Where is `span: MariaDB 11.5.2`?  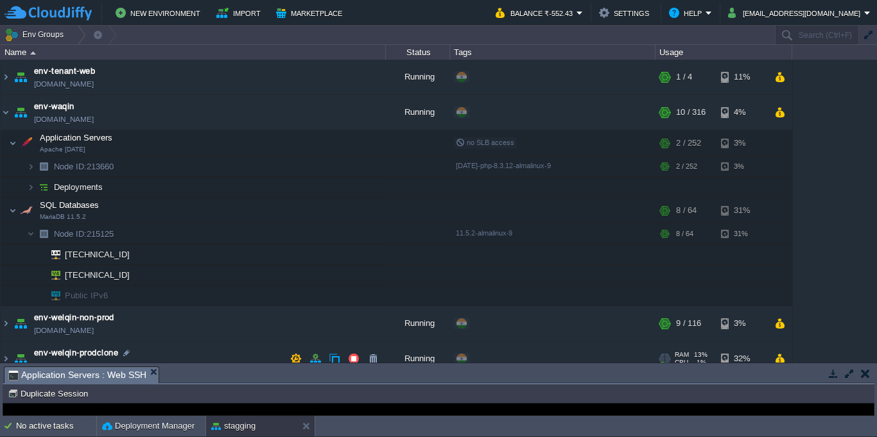 span: MariaDB 11.5.2 is located at coordinates (63, 217).